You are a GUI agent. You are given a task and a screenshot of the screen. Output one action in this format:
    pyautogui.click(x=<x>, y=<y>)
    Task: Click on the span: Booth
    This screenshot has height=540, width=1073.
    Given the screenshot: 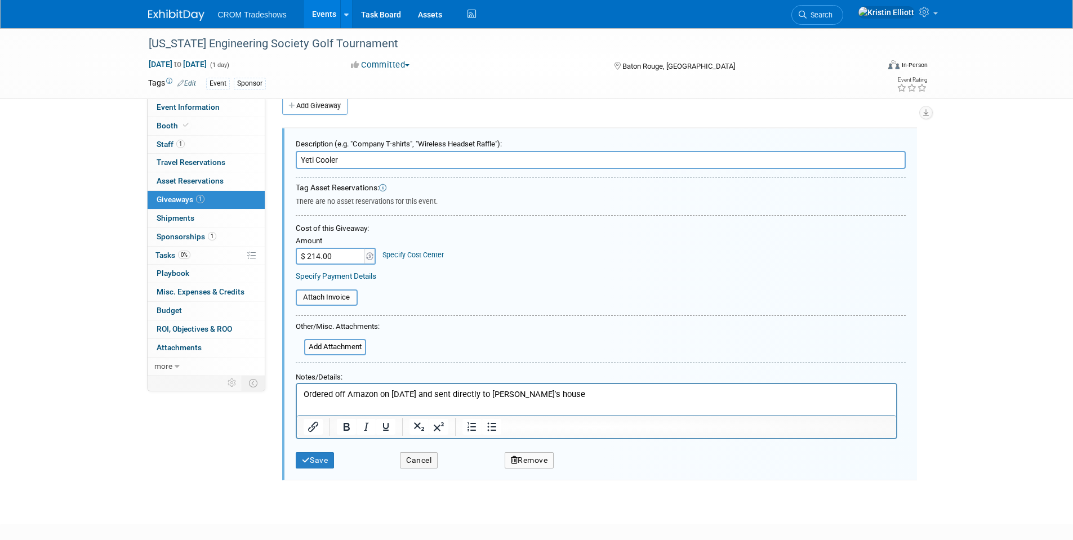 What is the action you would take?
    pyautogui.click(x=174, y=126)
    